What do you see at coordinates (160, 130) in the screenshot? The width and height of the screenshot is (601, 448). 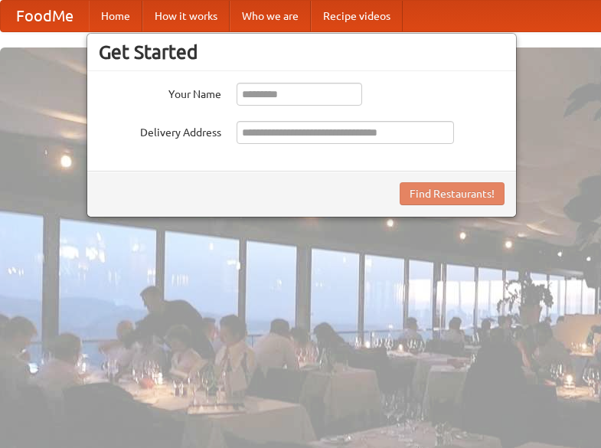 I see `label: Delivery Address` at bounding box center [160, 130].